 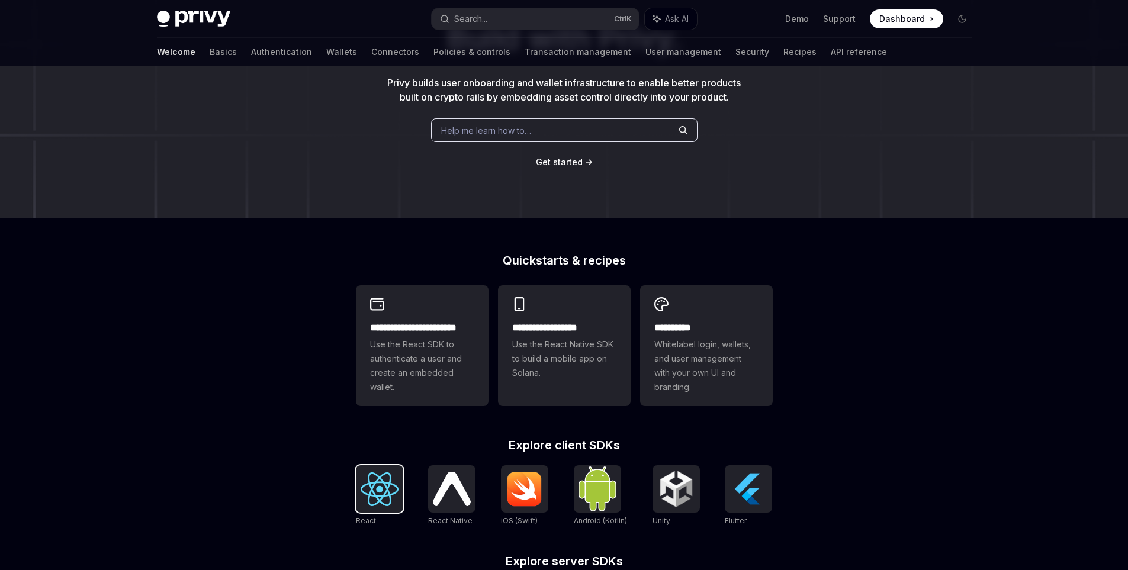 What do you see at coordinates (671, 19) in the screenshot?
I see `button: Ask AI` at bounding box center [671, 19].